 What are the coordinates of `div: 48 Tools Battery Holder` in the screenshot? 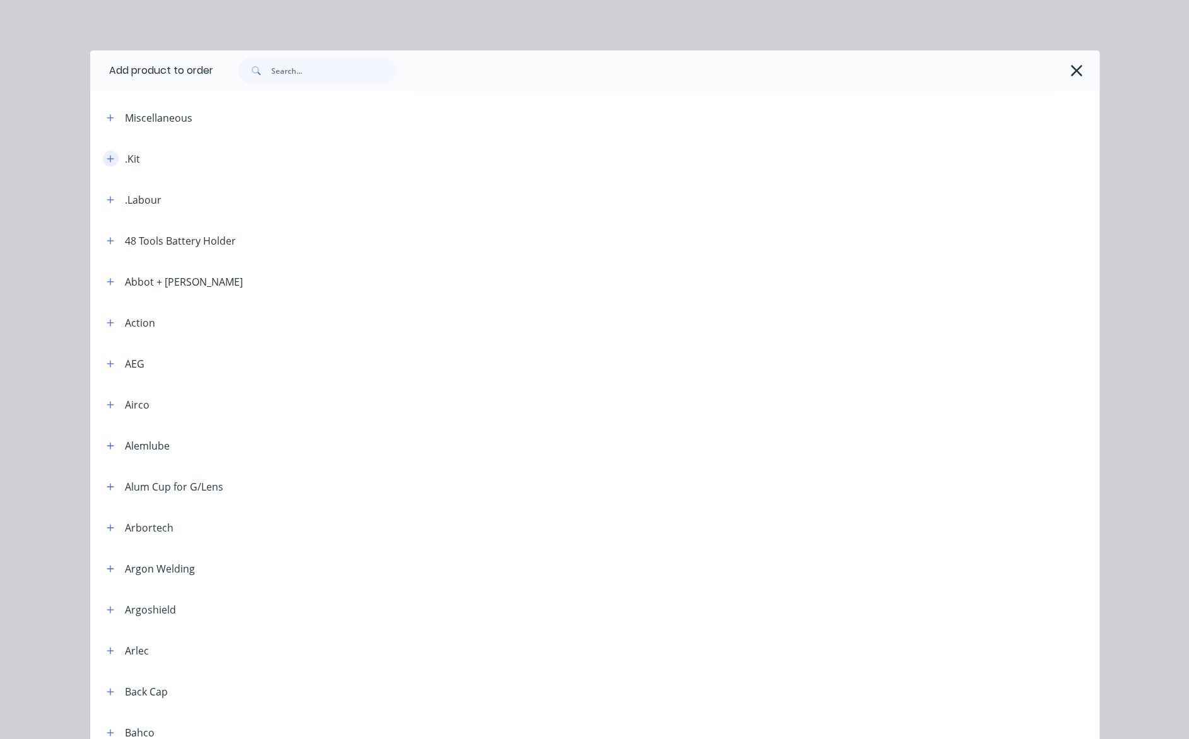 It's located at (180, 241).